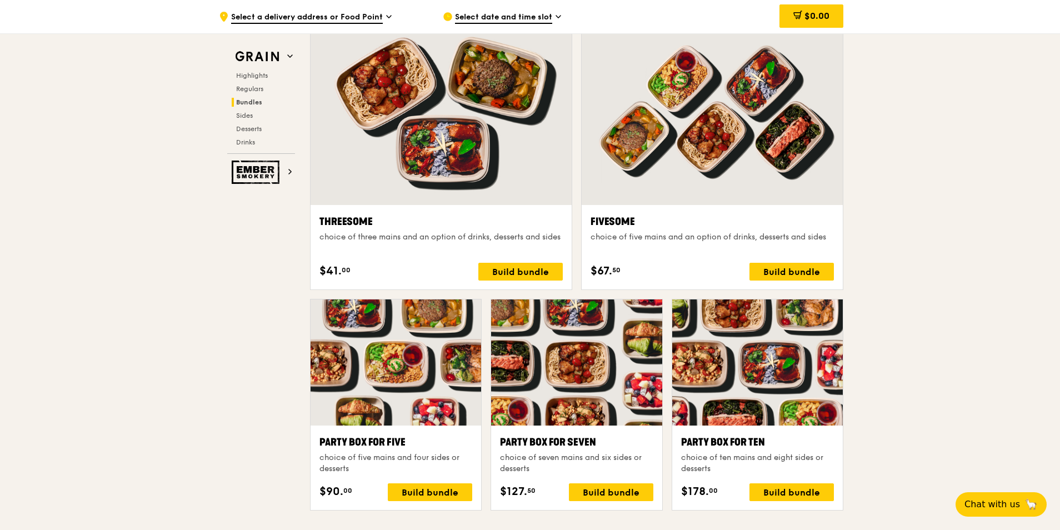 The width and height of the screenshot is (1060, 530). Describe the element at coordinates (252, 76) in the screenshot. I see `span: Highlights` at that location.